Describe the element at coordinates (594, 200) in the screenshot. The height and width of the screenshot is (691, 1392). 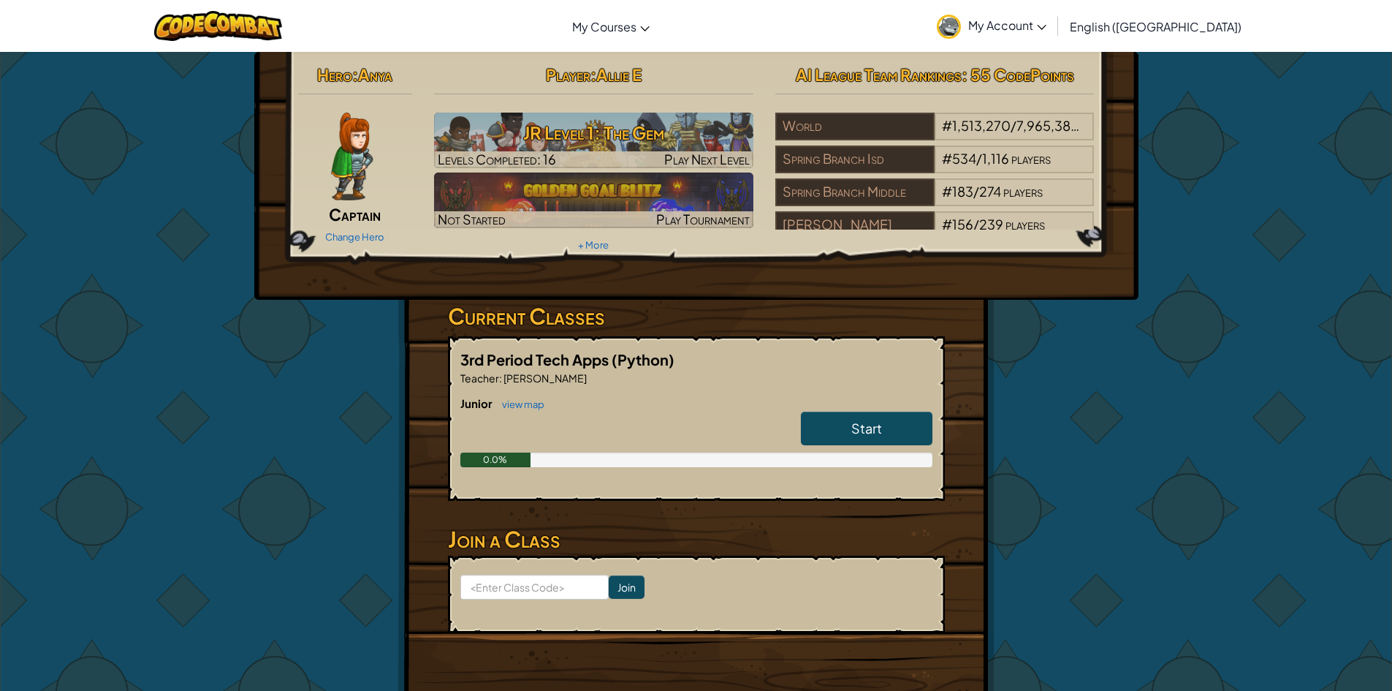
I see `img: Golden Goal` at that location.